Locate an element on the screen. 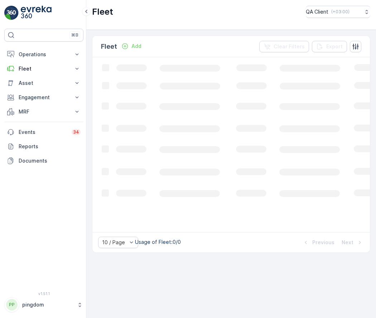  button: PPpingdom is located at coordinates (44, 304).